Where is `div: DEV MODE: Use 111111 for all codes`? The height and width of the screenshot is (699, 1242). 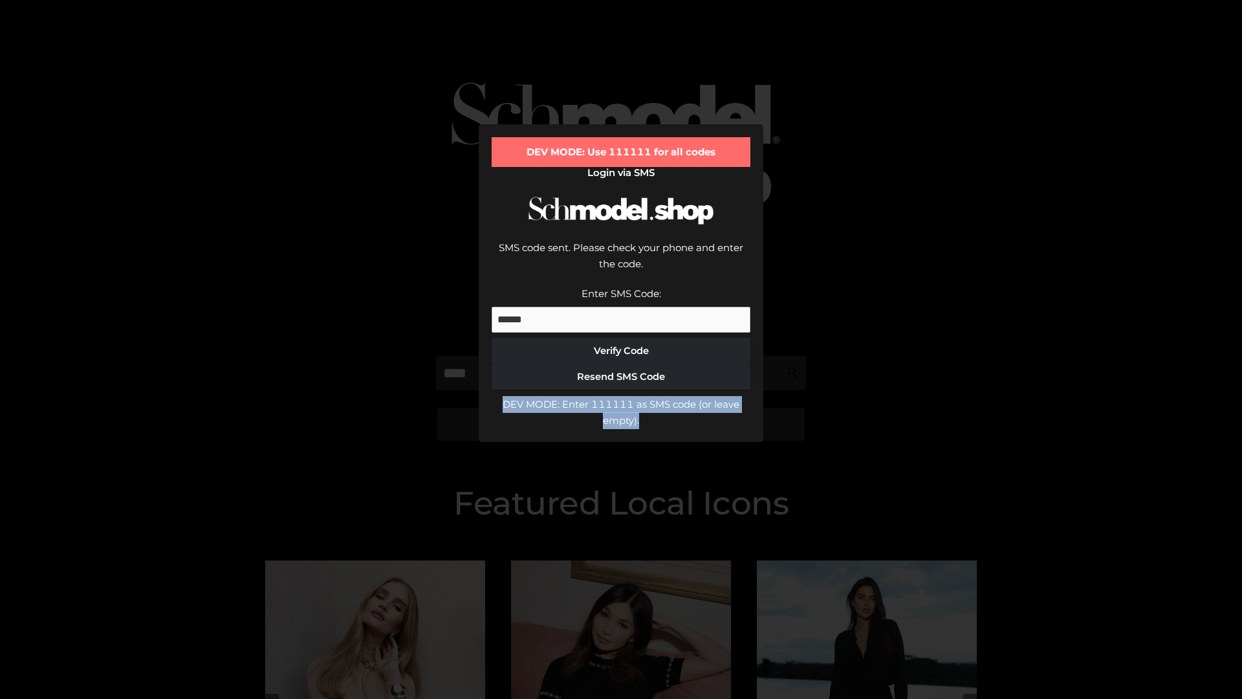
div: DEV MODE: Use 111111 for all codes is located at coordinates (621, 152).